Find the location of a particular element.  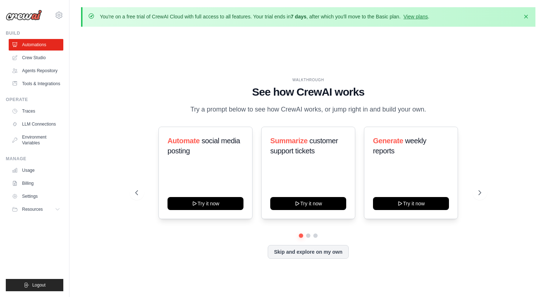

div: Manage is located at coordinates (34, 159).